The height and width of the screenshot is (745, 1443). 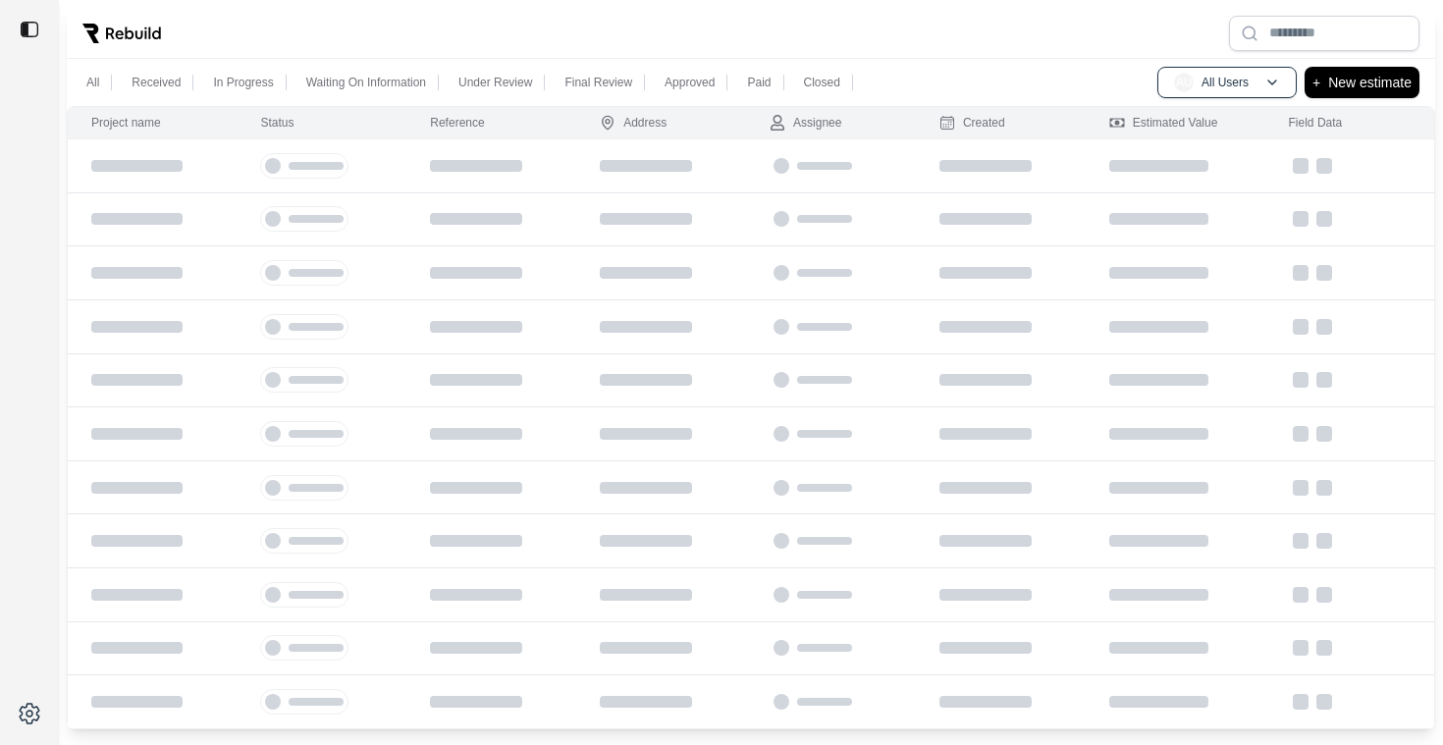 I want to click on p: Closed, so click(x=822, y=82).